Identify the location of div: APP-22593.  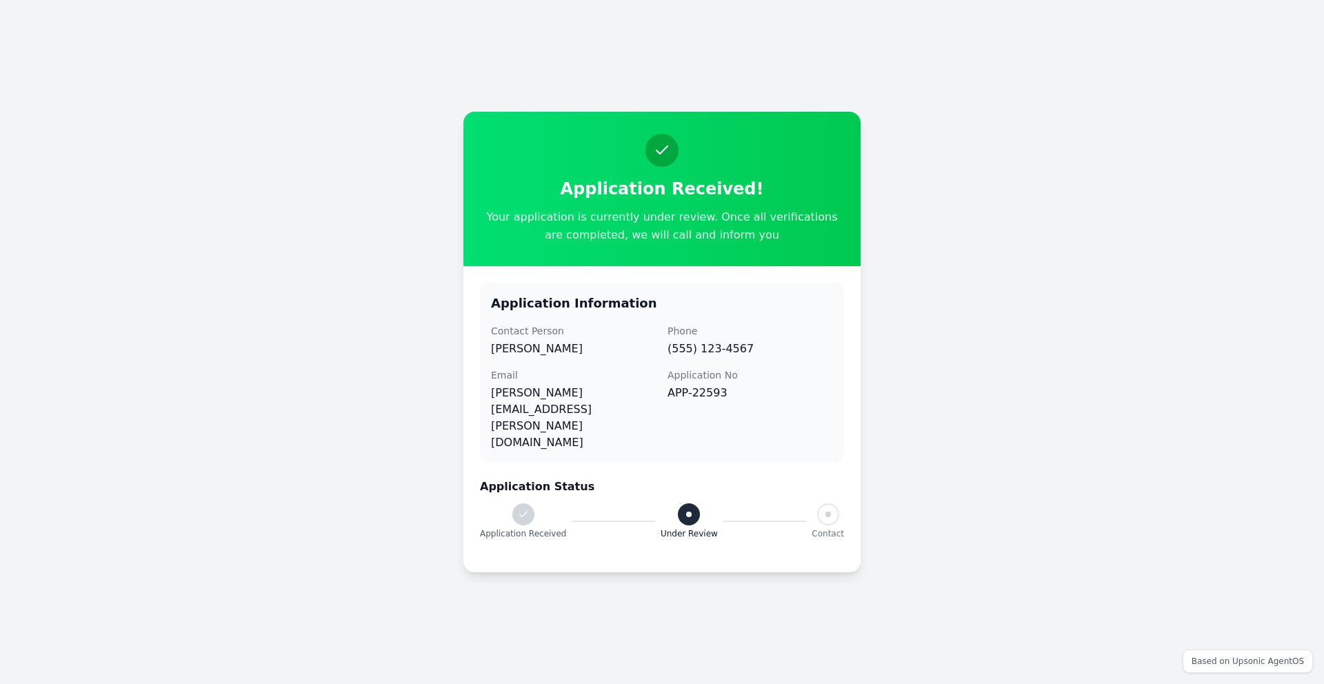
(750, 393).